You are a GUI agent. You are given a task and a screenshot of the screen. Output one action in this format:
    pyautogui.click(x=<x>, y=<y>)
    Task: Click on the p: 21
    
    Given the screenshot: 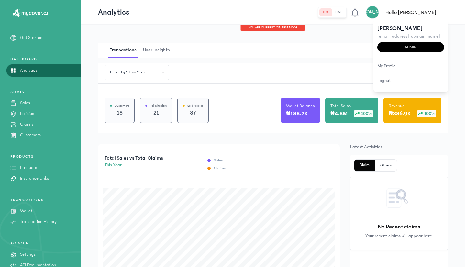 What is the action you would take?
    pyautogui.click(x=156, y=113)
    